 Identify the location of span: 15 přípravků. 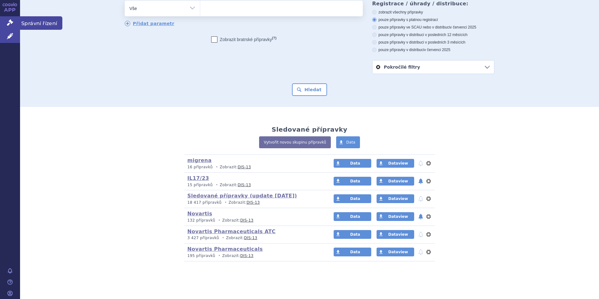
(200, 185).